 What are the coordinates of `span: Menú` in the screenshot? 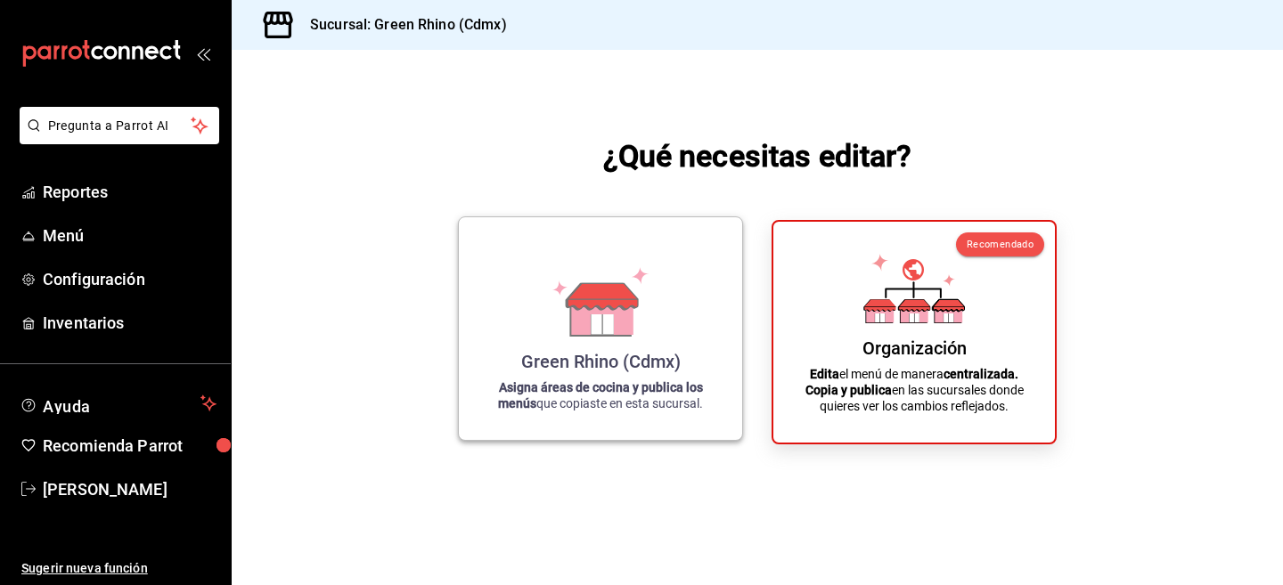 It's located at (129, 235).